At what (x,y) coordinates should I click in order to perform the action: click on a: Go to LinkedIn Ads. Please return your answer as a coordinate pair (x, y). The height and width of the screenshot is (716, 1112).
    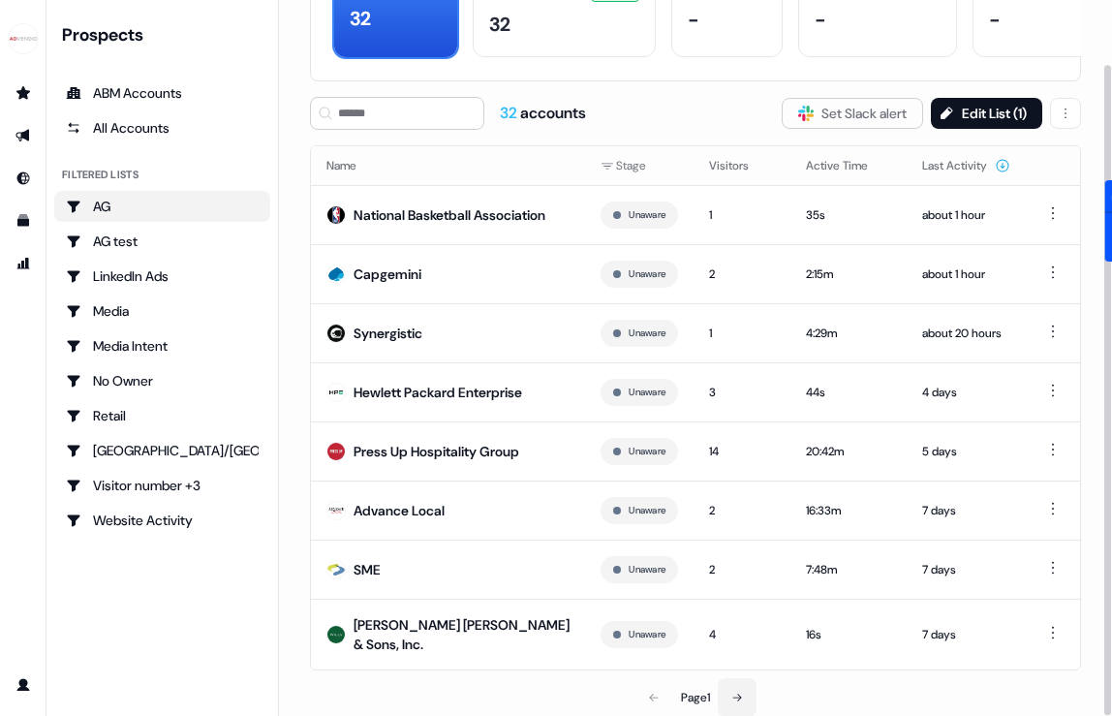
    Looking at the image, I should click on (162, 276).